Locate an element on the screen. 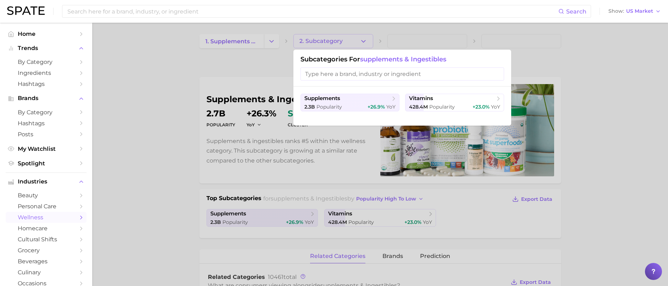 This screenshot has width=668, height=286. a: beauty is located at coordinates (46, 195).